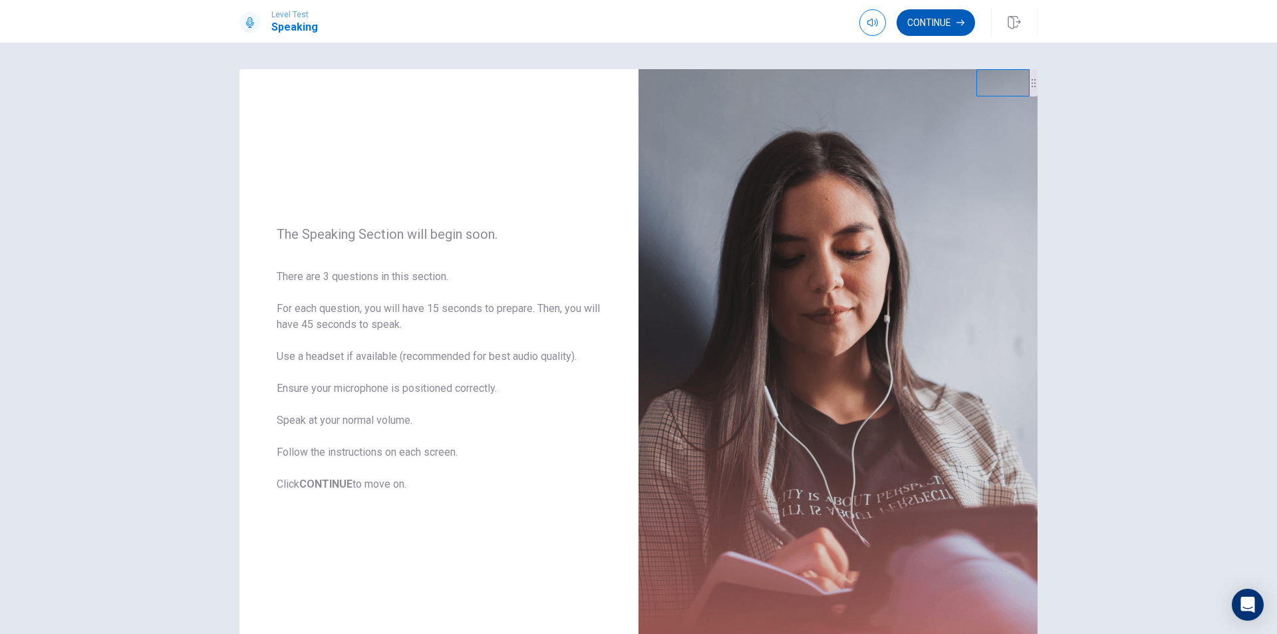  I want to click on button: Continue, so click(936, 23).